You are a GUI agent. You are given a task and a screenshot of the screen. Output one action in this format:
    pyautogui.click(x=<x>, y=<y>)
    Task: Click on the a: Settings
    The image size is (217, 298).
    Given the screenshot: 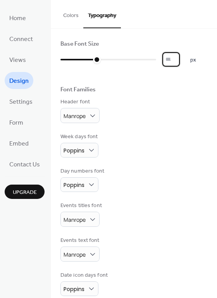 What is the action you would take?
    pyautogui.click(x=21, y=101)
    